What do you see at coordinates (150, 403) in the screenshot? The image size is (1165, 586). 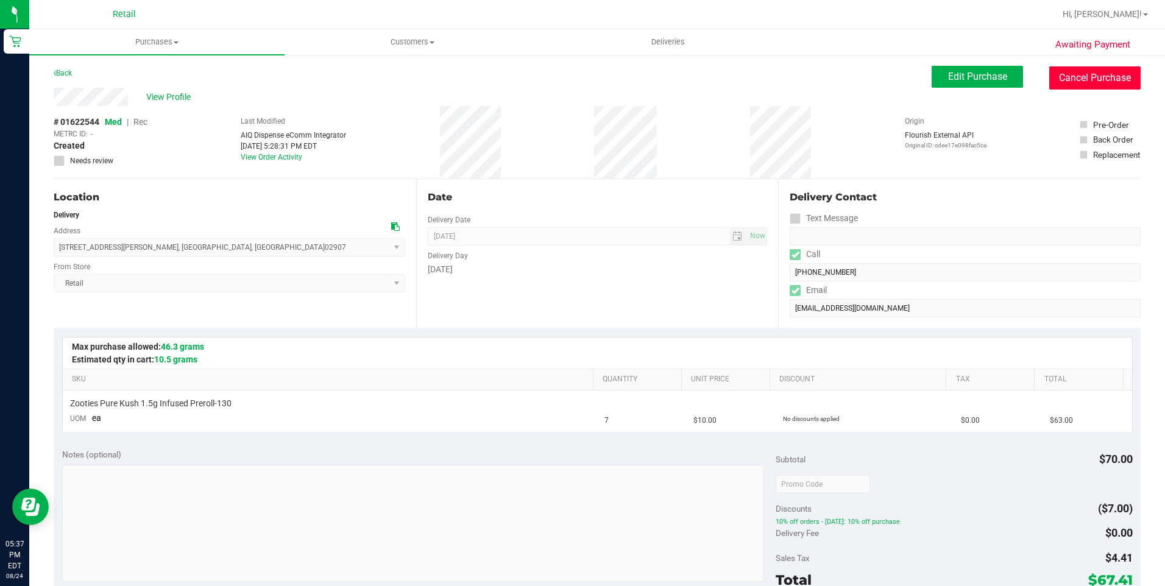 I see `span: Zooties Pure Kush 1.5g Infused Preroll-130` at bounding box center [150, 403].